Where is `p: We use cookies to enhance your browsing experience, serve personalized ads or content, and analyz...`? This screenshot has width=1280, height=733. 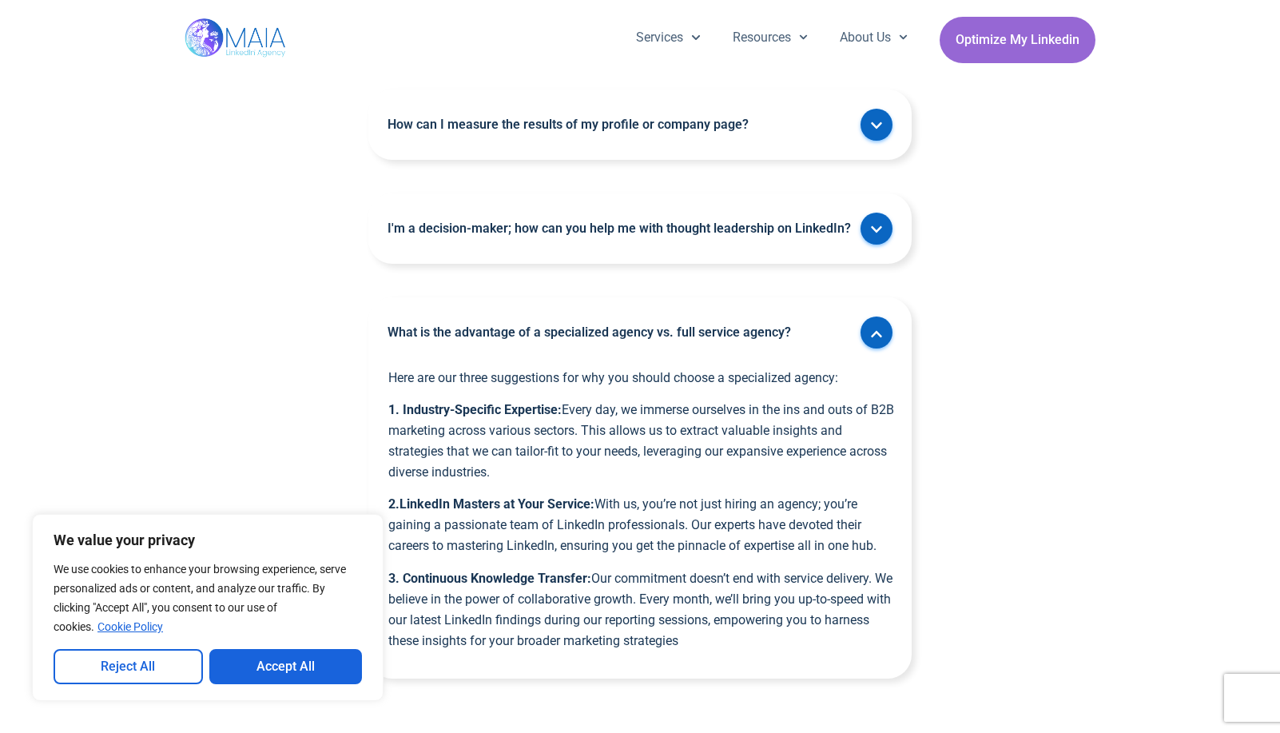 p: We use cookies to enhance your browsing experience, serve personalized ads or content, and analyz... is located at coordinates (208, 598).